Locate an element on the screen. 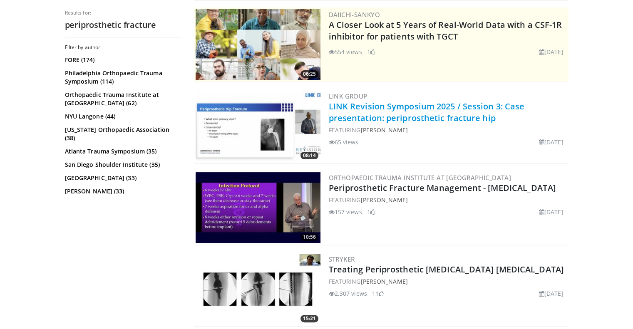 Image resolution: width=633 pixels, height=329 pixels. h2: periprosthetic fracture is located at coordinates (123, 25).